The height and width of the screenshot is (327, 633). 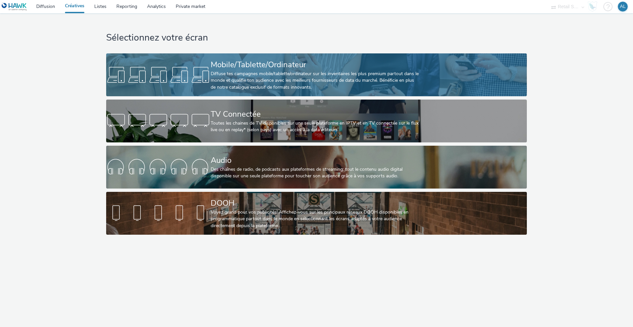 What do you see at coordinates (316, 75) in the screenshot?
I see `a: Mobile/Tablette/OrdinateurDiffuse tes campagnes mobile/tablette/ordinateur sur les inventaires le...` at bounding box center [316, 75].